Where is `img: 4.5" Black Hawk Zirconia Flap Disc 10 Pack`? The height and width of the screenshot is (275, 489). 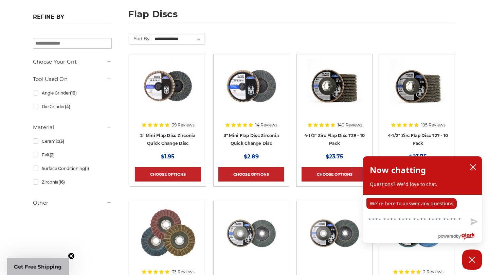
img: 4.5" Black Hawk Zirconia Flap Disc 10 Pack is located at coordinates (335, 86).